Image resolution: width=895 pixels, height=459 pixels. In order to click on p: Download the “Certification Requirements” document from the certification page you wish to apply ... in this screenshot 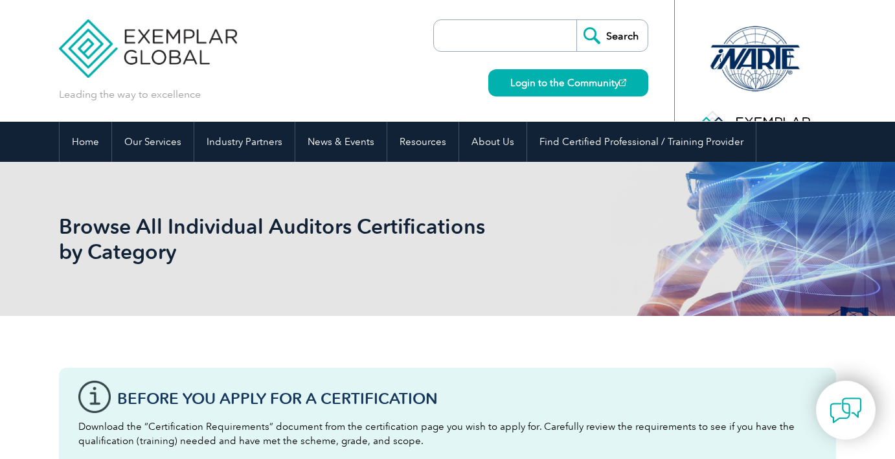, I will do `click(448, 434)`.